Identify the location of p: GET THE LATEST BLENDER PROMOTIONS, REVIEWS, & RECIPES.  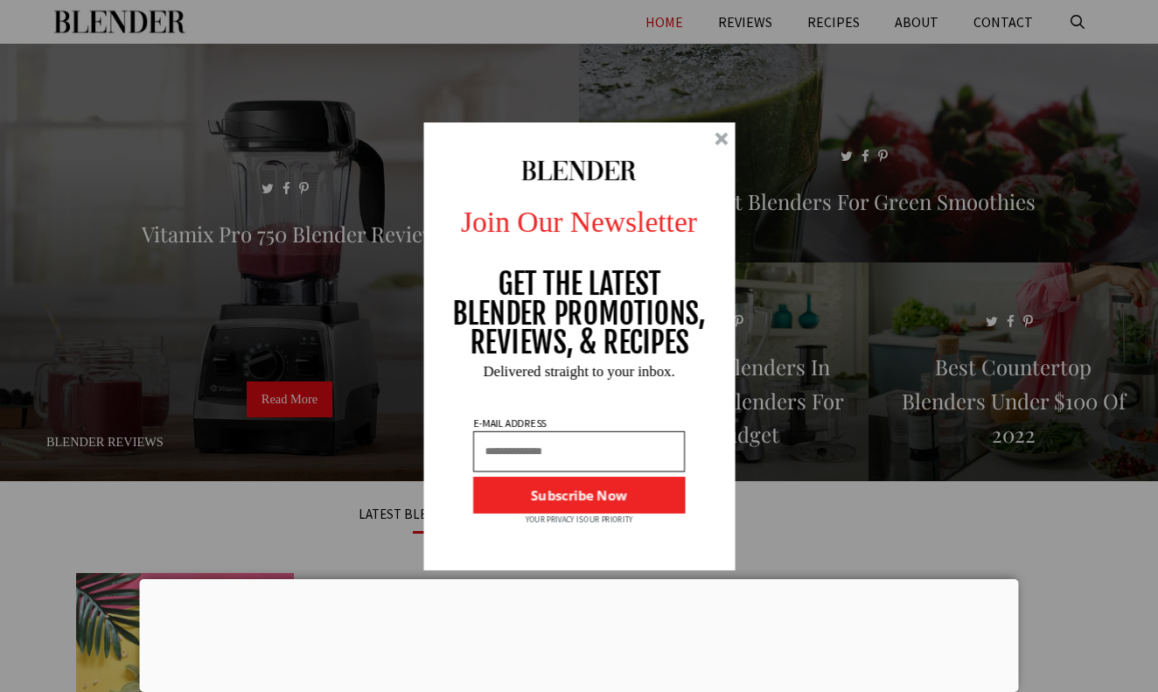
(579, 313).